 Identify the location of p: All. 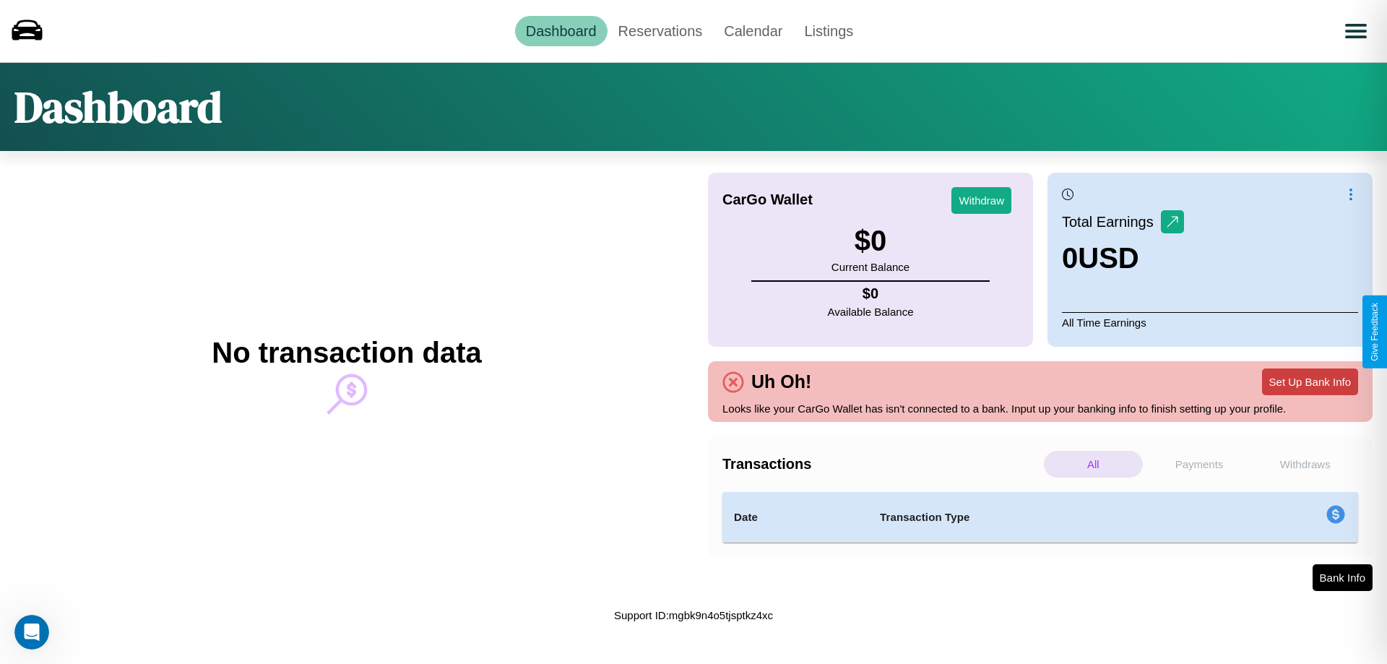
(1093, 464).